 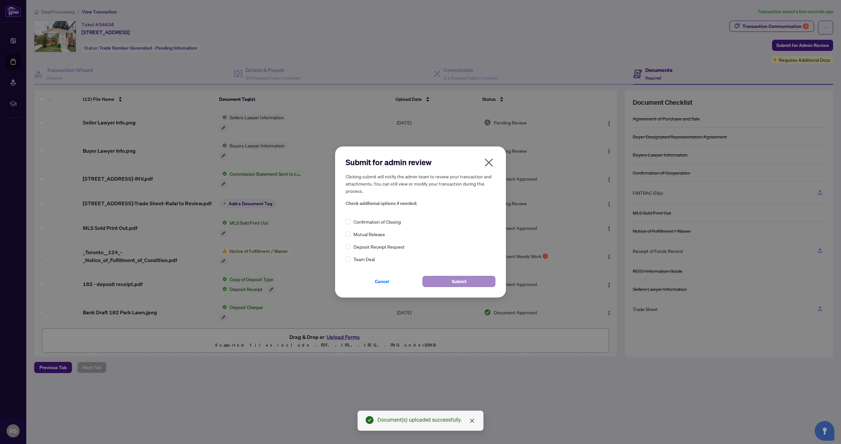 What do you see at coordinates (370, 420) in the screenshot?
I see `span: check-circle` at bounding box center [370, 420].